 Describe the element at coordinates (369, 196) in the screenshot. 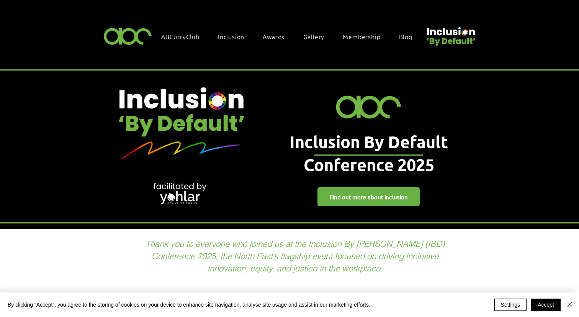

I see `span: Find out more about inclusion` at that location.